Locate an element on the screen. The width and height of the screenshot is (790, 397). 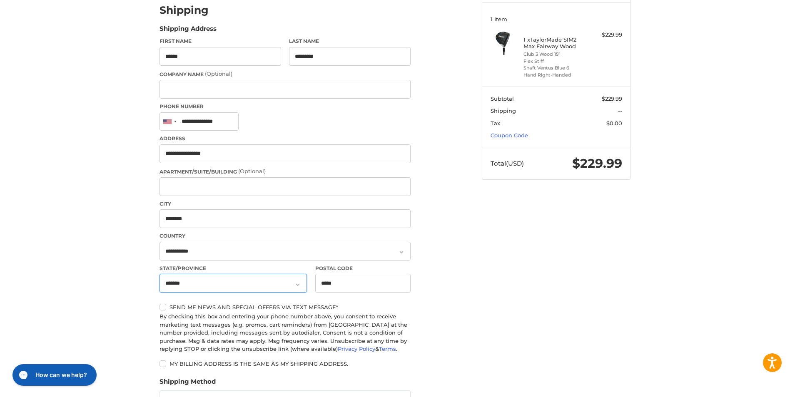
a: Privacy Policy is located at coordinates (356, 349).